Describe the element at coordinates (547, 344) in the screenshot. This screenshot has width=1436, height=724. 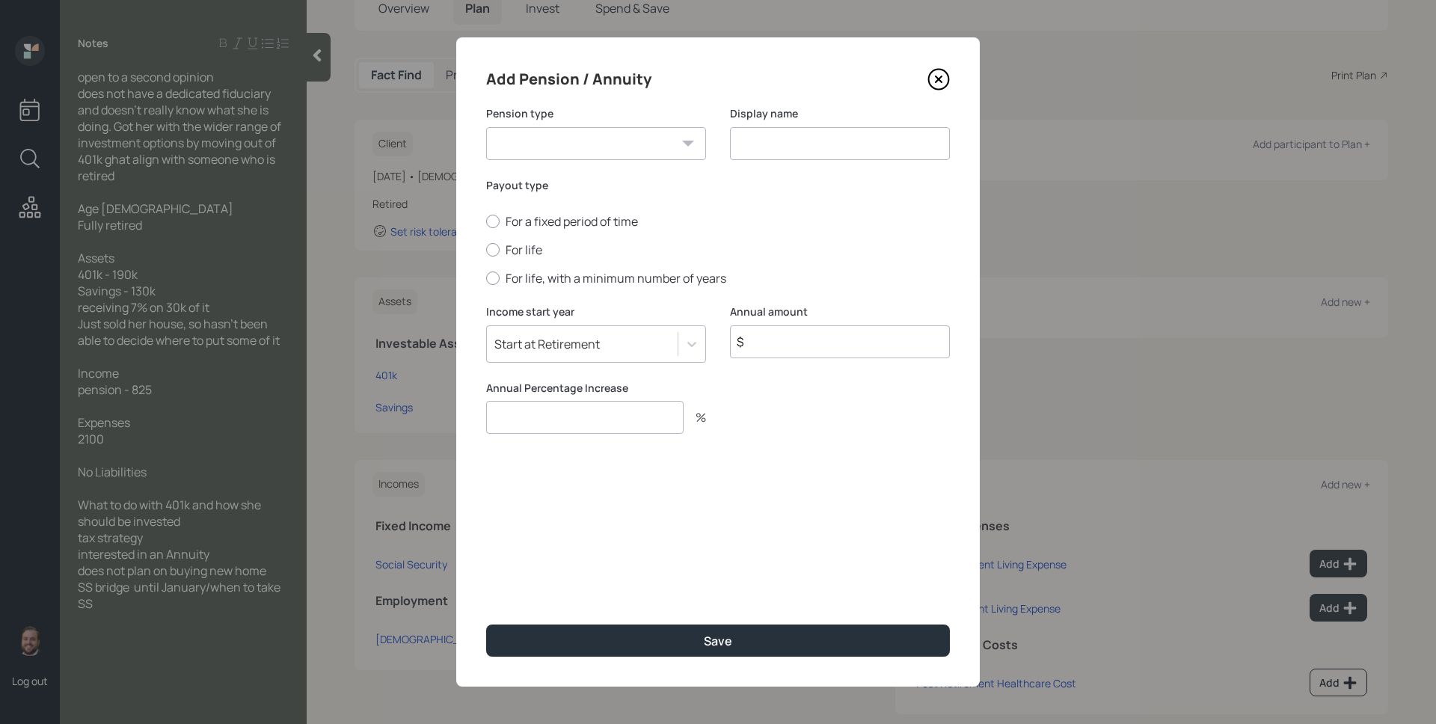
I see `div: Start at Retirement` at that location.